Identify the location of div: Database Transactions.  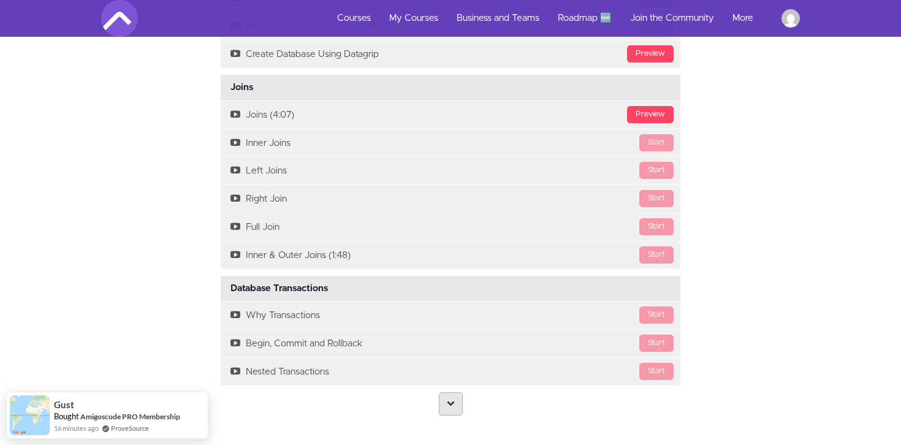
(451, 289).